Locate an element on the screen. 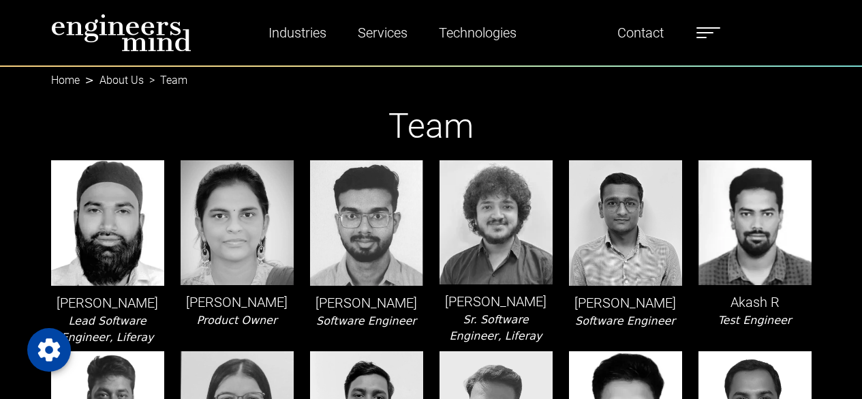 This screenshot has width=862, height=399. i: Product Owner is located at coordinates (236, 319).